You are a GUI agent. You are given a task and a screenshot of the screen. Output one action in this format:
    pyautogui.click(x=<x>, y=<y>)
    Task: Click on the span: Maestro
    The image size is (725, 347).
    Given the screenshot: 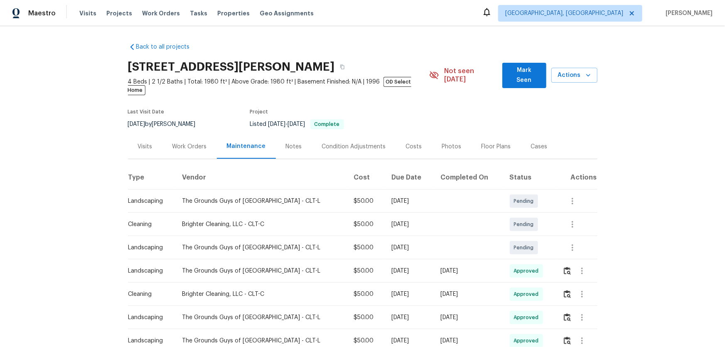 What is the action you would take?
    pyautogui.click(x=42, y=13)
    